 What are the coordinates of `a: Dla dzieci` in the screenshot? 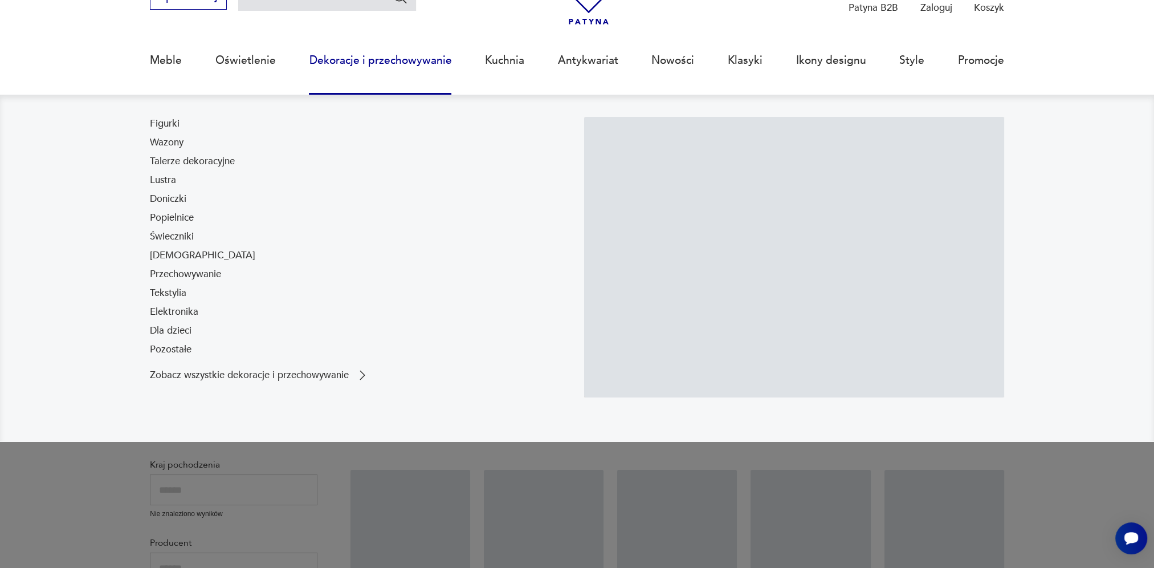 It's located at (170, 331).